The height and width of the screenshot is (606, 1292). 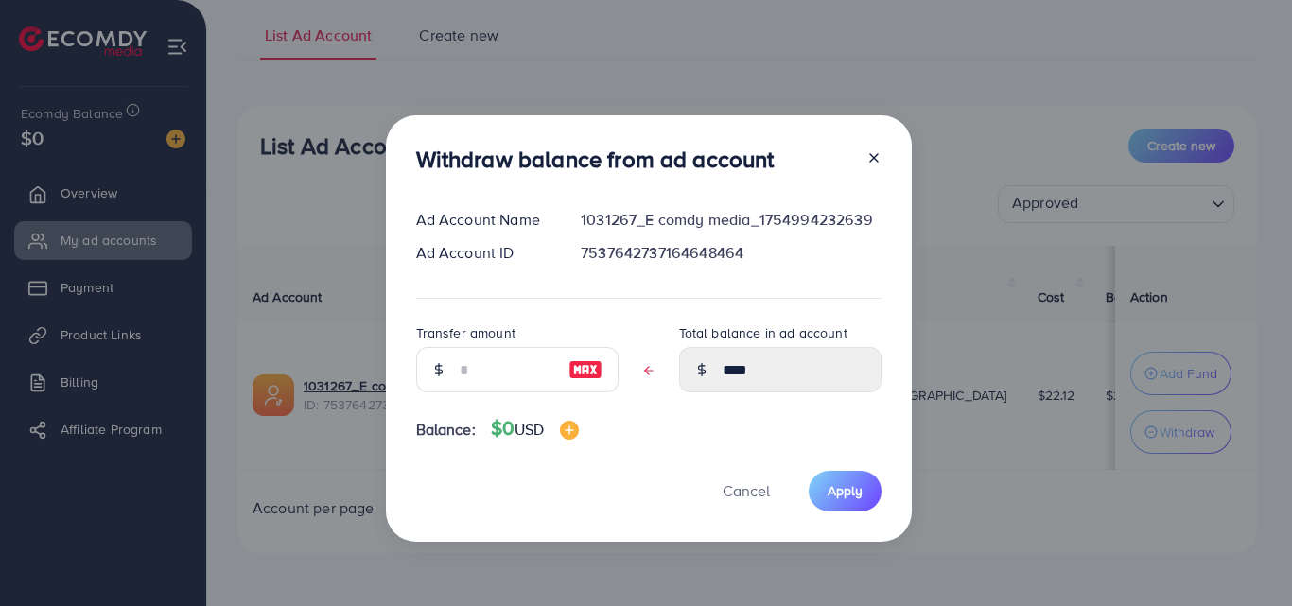 What do you see at coordinates (595, 159) in the screenshot?
I see `h3: Withdraw balance from ad account` at bounding box center [595, 159].